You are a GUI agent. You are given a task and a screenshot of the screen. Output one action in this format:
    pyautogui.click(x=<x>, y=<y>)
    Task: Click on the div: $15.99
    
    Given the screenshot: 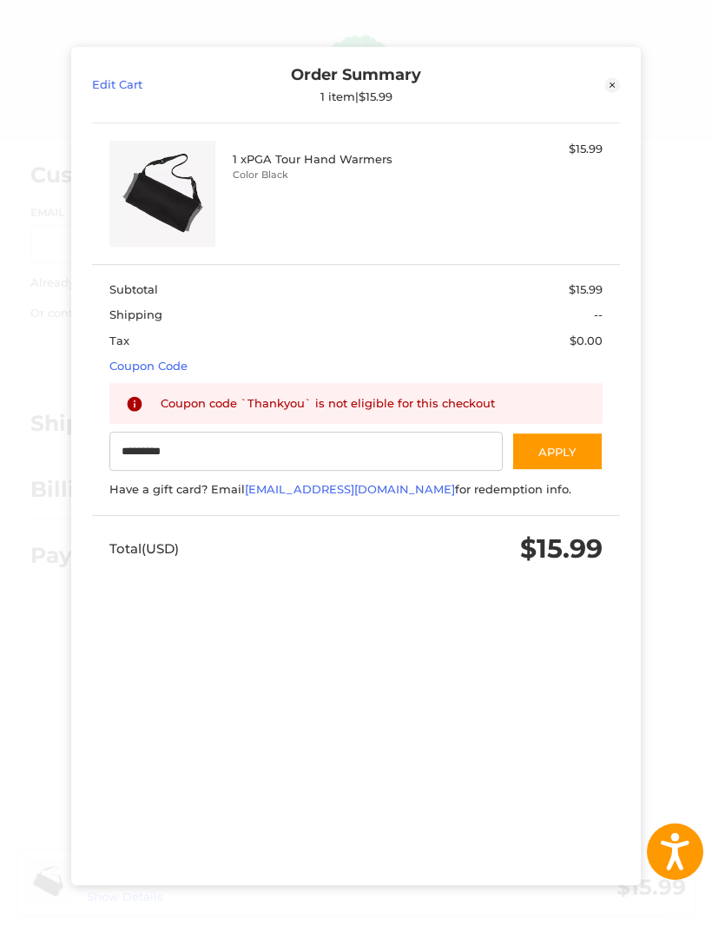 What is the action you would take?
    pyautogui.click(x=541, y=149)
    